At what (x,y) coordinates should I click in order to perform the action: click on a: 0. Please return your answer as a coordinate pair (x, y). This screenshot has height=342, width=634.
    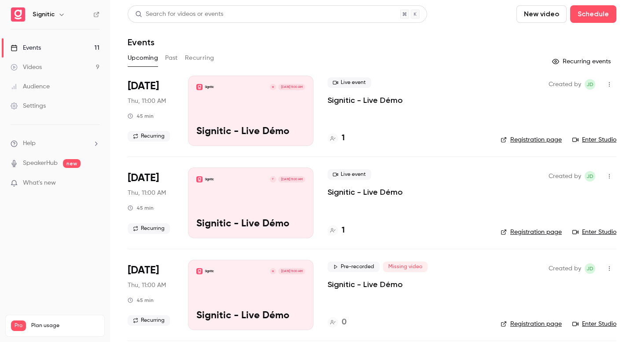
    Looking at the image, I should click on (337, 323).